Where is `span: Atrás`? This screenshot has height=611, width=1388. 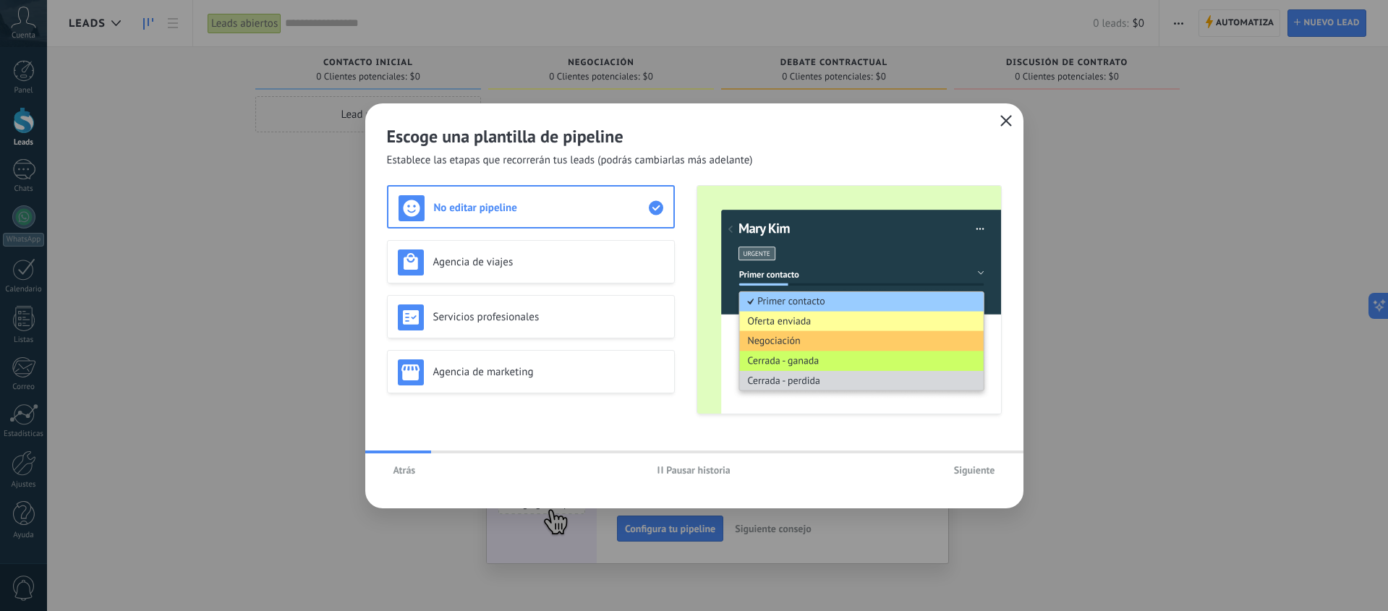
span: Atrás is located at coordinates (404, 470).